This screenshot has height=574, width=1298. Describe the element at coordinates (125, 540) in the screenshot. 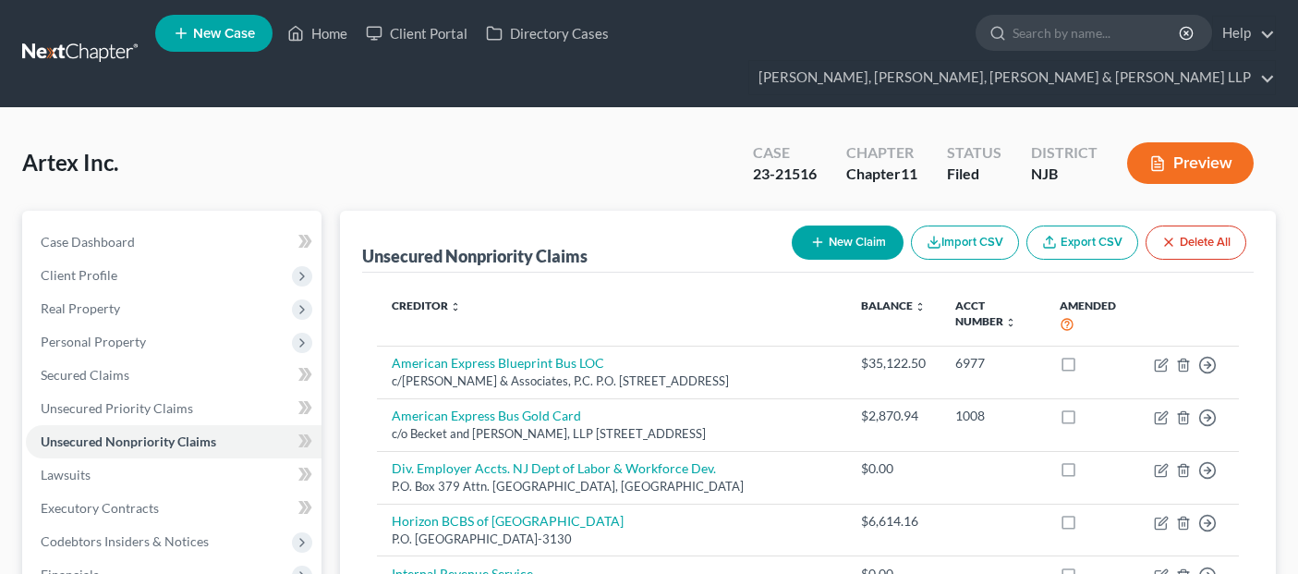

I see `span: Codebtors Insiders & Notices` at that location.